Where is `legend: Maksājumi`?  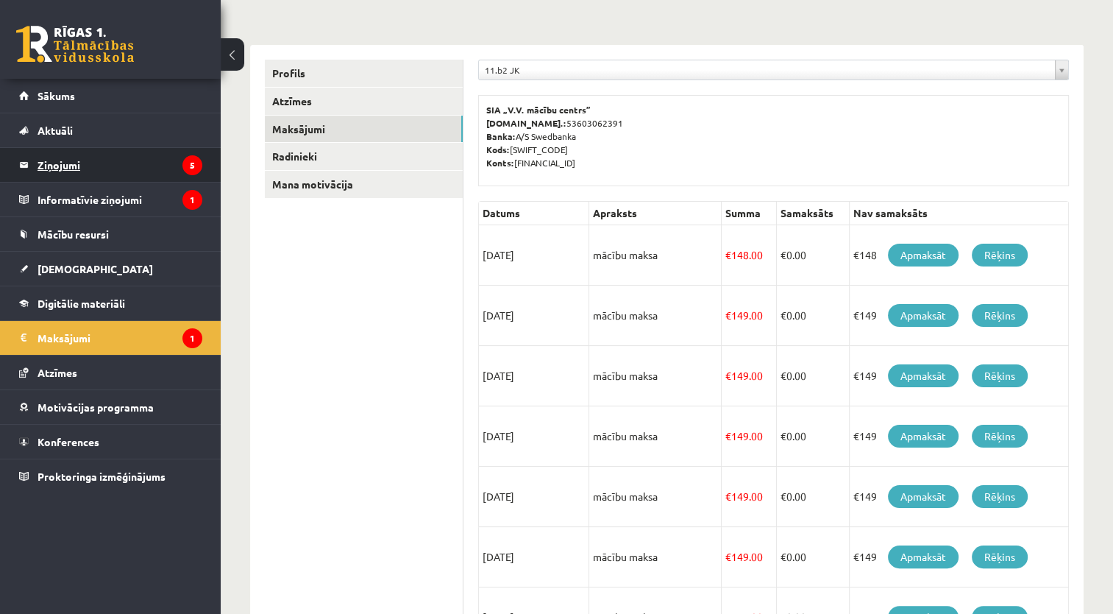
legend: Maksājumi is located at coordinates (120, 338).